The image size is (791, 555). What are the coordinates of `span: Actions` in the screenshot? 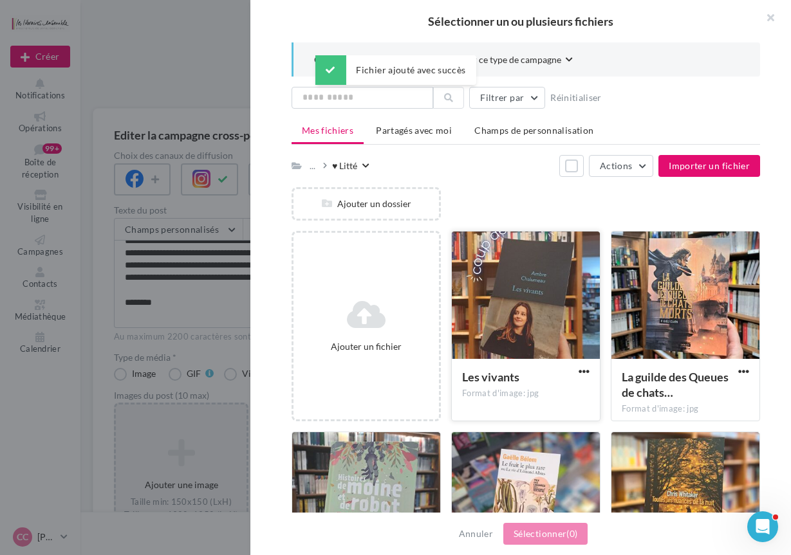 It's located at (616, 165).